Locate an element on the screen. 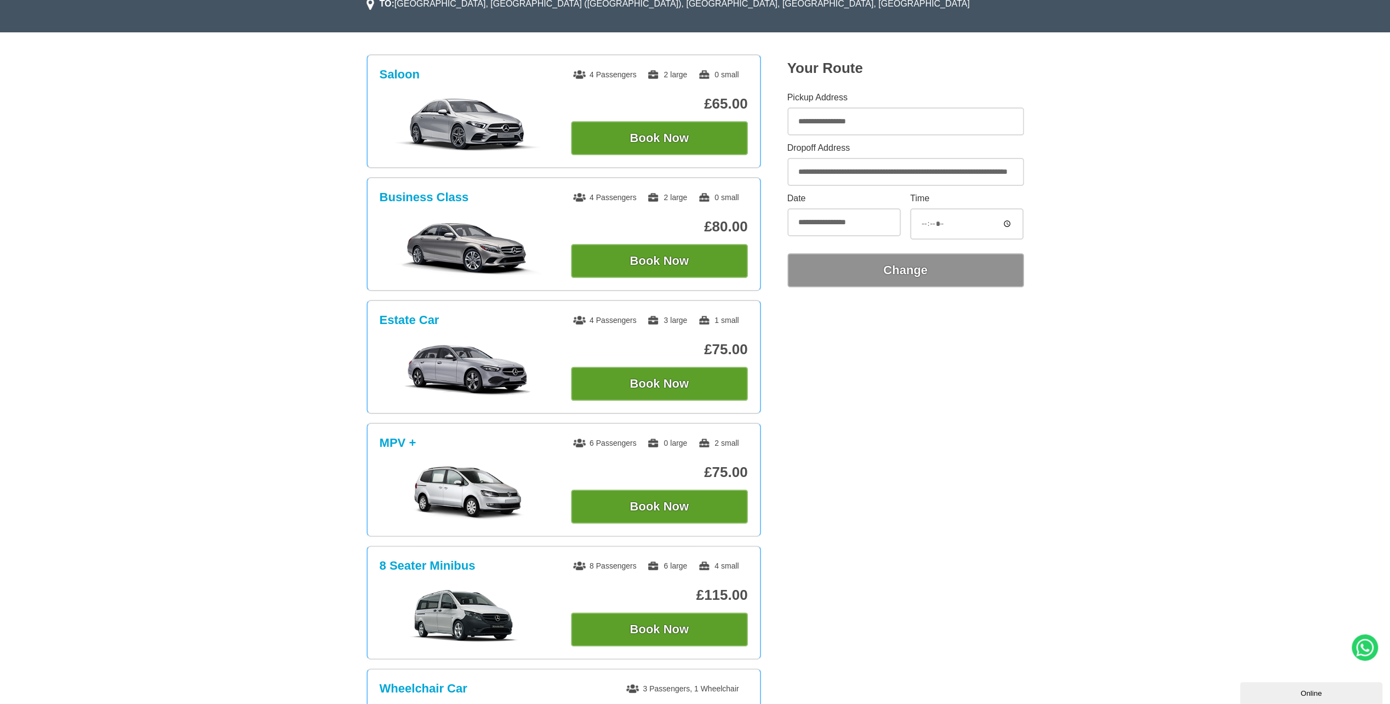 The image size is (1390, 704). img: Saloon is located at coordinates (467, 124).